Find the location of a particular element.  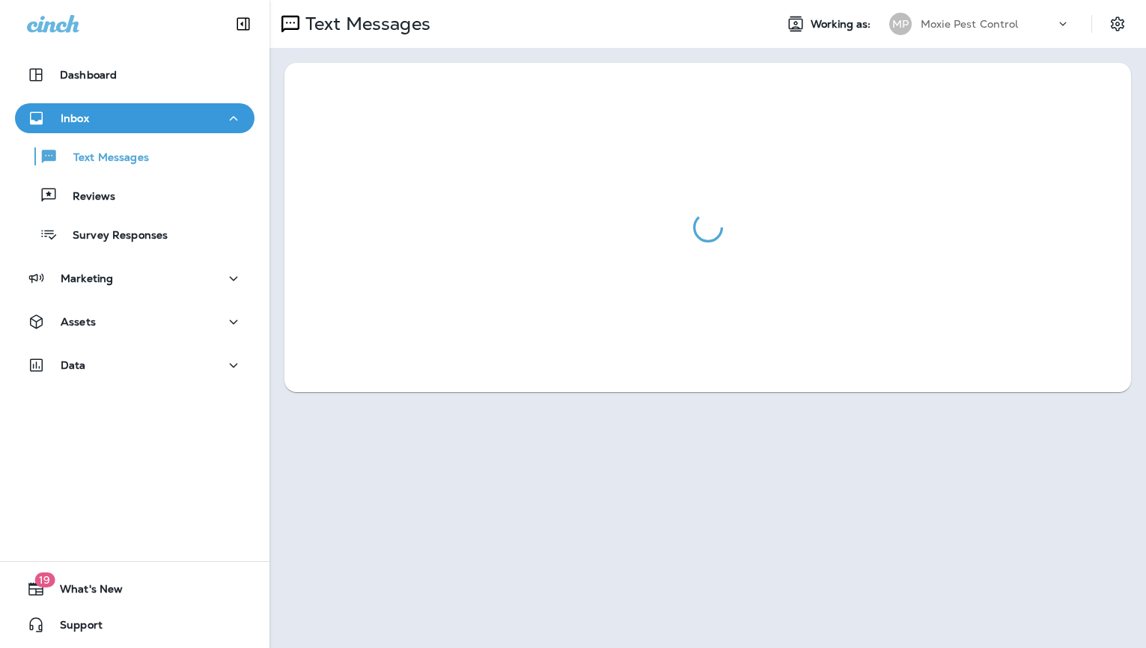

div: MP is located at coordinates (901, 24).